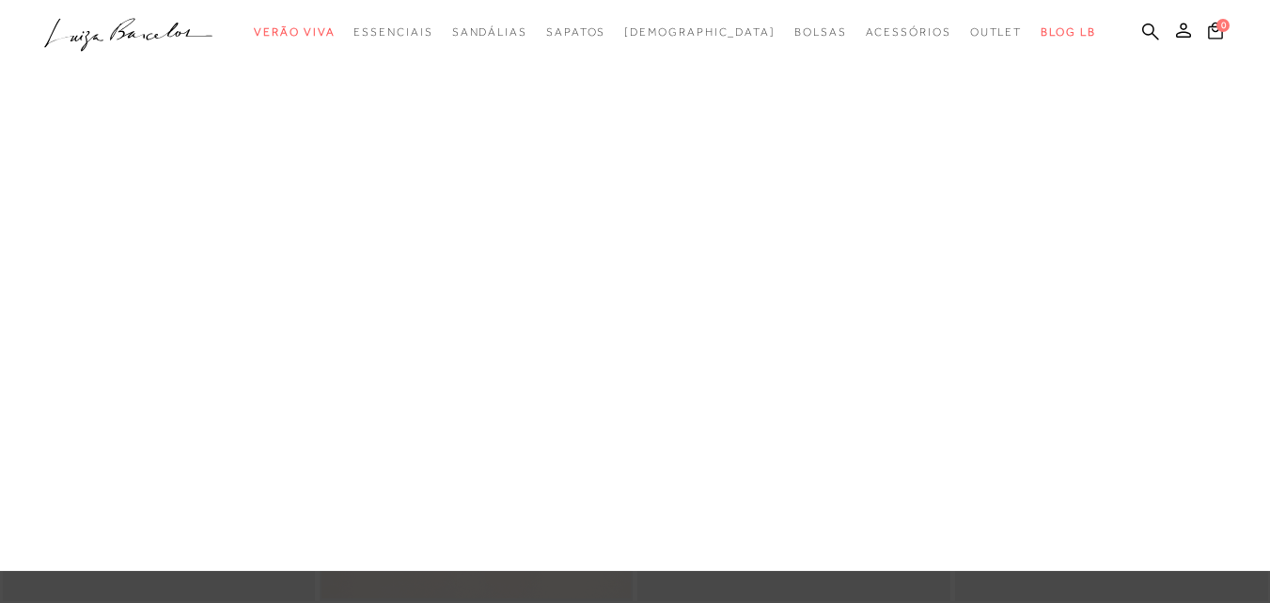 This screenshot has width=1270, height=603. I want to click on a: noSubCategoriesText, so click(699, 32).